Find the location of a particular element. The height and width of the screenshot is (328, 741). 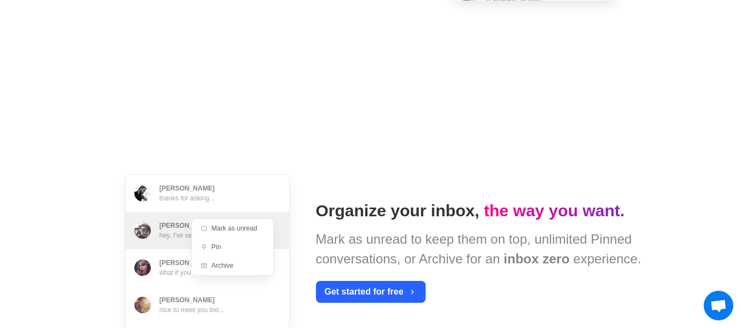

span: inbox zero is located at coordinates (536, 259).